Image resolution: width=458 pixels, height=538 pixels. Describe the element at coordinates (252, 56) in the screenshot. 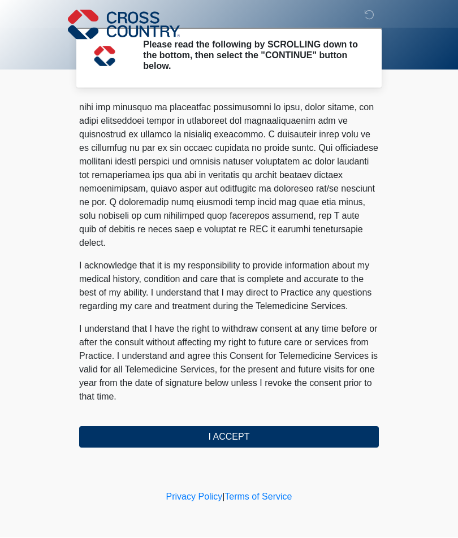

I see `h2: Please read the following by SCROLLING down to the bottom, then select the "CONTINUE" button below.` at that location.